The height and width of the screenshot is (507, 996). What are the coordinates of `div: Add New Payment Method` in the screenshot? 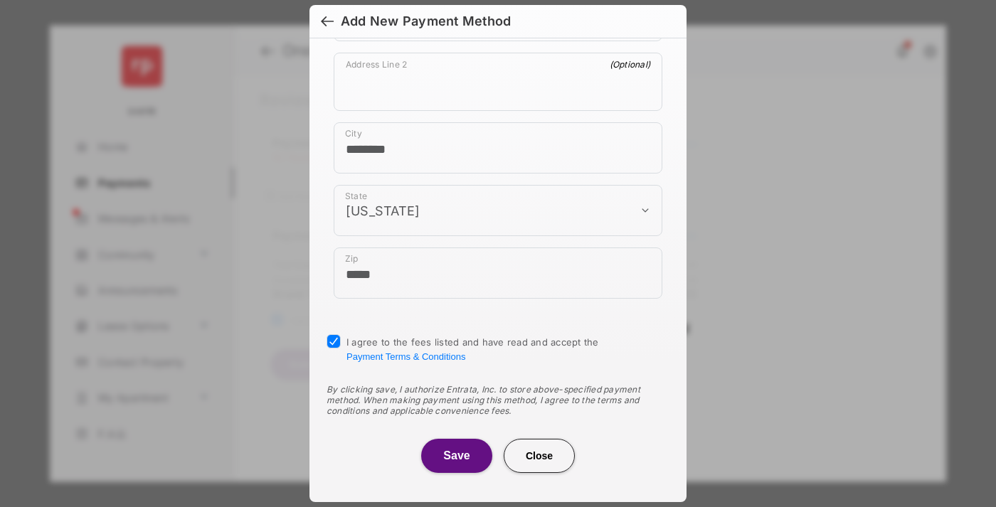 It's located at (426, 21).